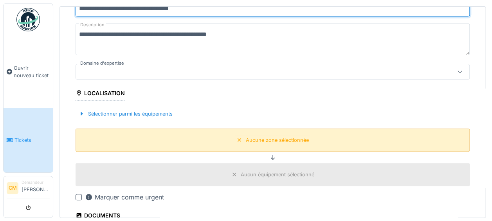  What do you see at coordinates (13, 188) in the screenshot?
I see `li: CM` at bounding box center [13, 188].